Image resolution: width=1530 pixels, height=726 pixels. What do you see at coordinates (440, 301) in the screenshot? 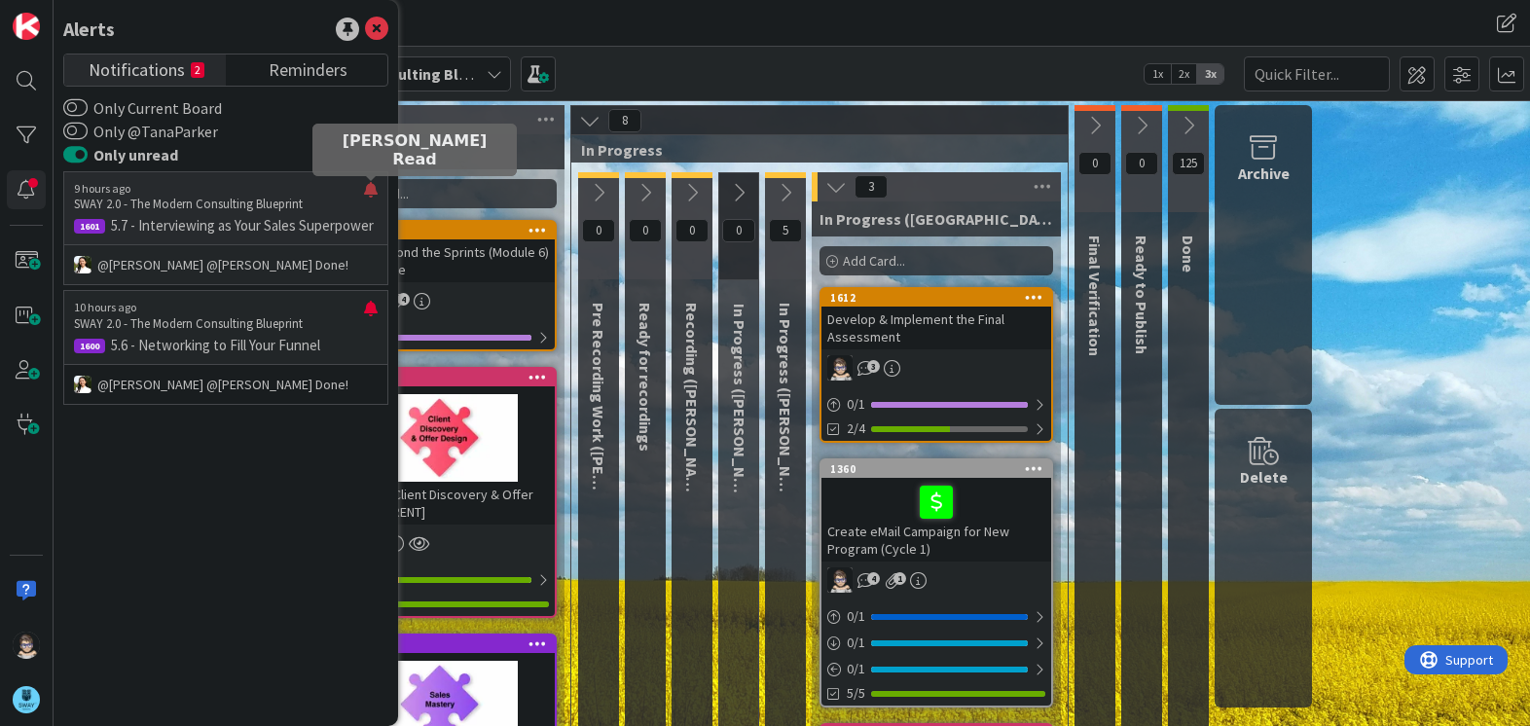
I see `div: BN` at bounding box center [440, 301].